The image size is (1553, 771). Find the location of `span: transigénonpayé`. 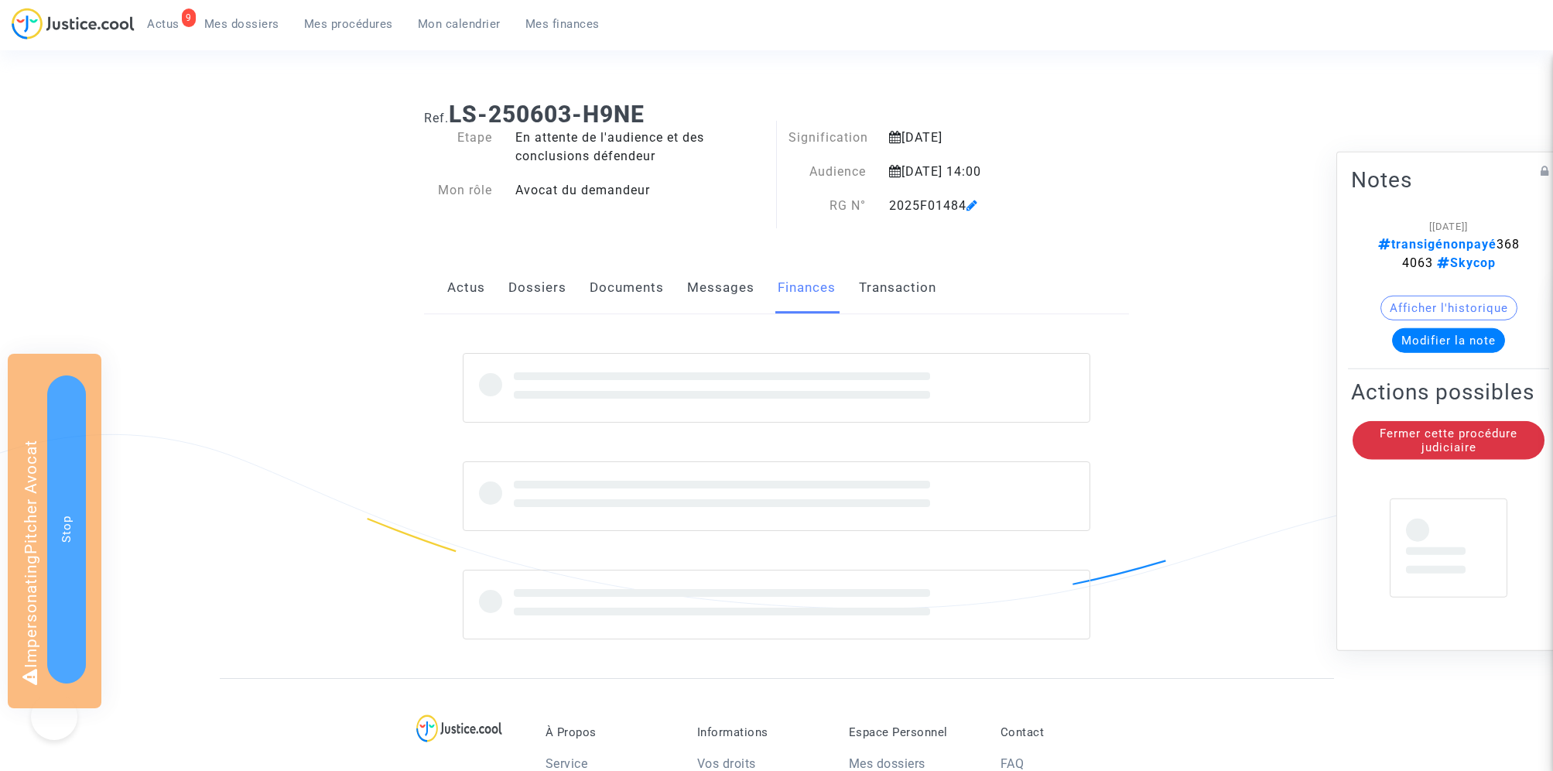

span: transigénonpayé is located at coordinates (1437, 244).